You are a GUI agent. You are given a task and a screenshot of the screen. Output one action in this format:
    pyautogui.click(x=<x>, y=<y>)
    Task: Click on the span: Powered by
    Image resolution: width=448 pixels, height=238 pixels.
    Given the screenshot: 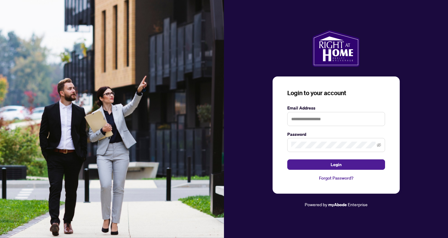 What is the action you would take?
    pyautogui.click(x=316, y=204)
    